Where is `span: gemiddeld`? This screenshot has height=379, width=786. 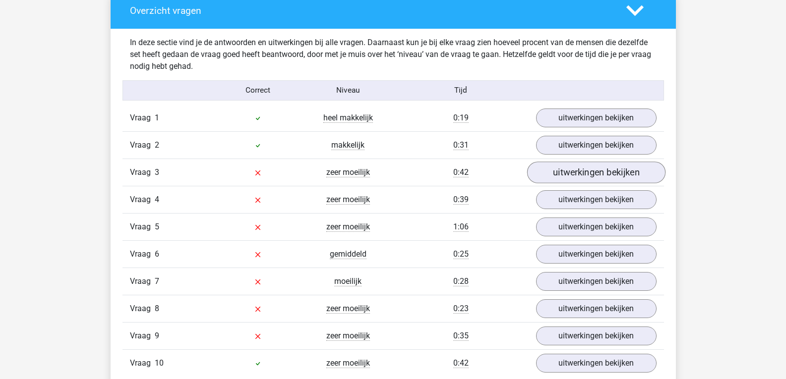
span: gemiddeld is located at coordinates (348, 254).